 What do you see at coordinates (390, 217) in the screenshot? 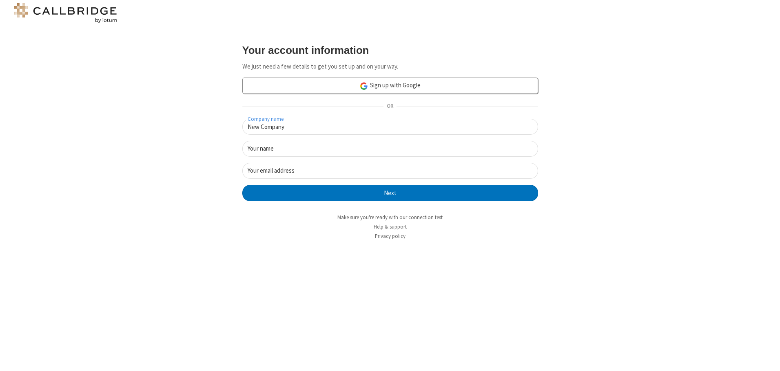
I see `a: Make sure you're ready with our connection test` at bounding box center [390, 217].